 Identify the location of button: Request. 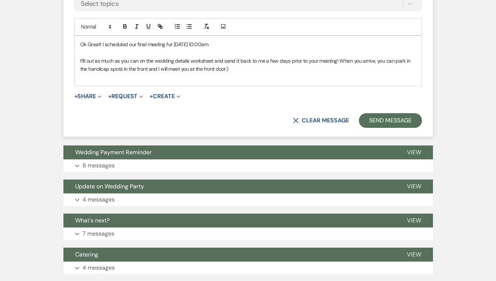
(125, 96).